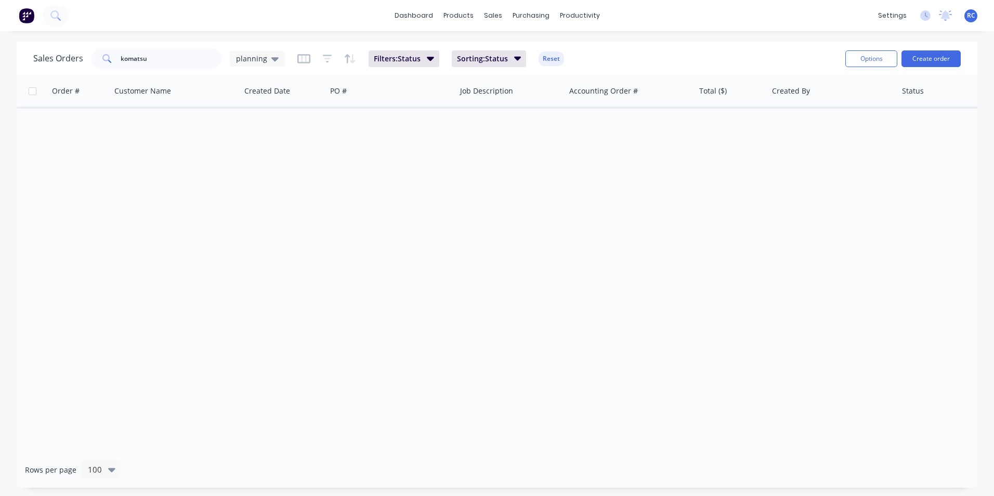 The image size is (994, 496). What do you see at coordinates (66, 91) in the screenshot?
I see `div: Order #` at bounding box center [66, 91].